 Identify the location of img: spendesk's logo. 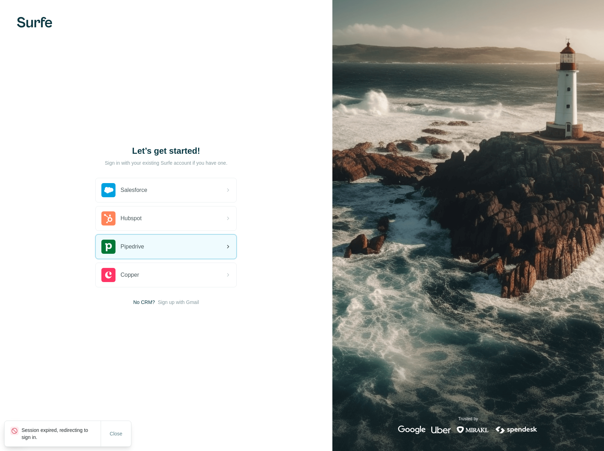
(516, 429).